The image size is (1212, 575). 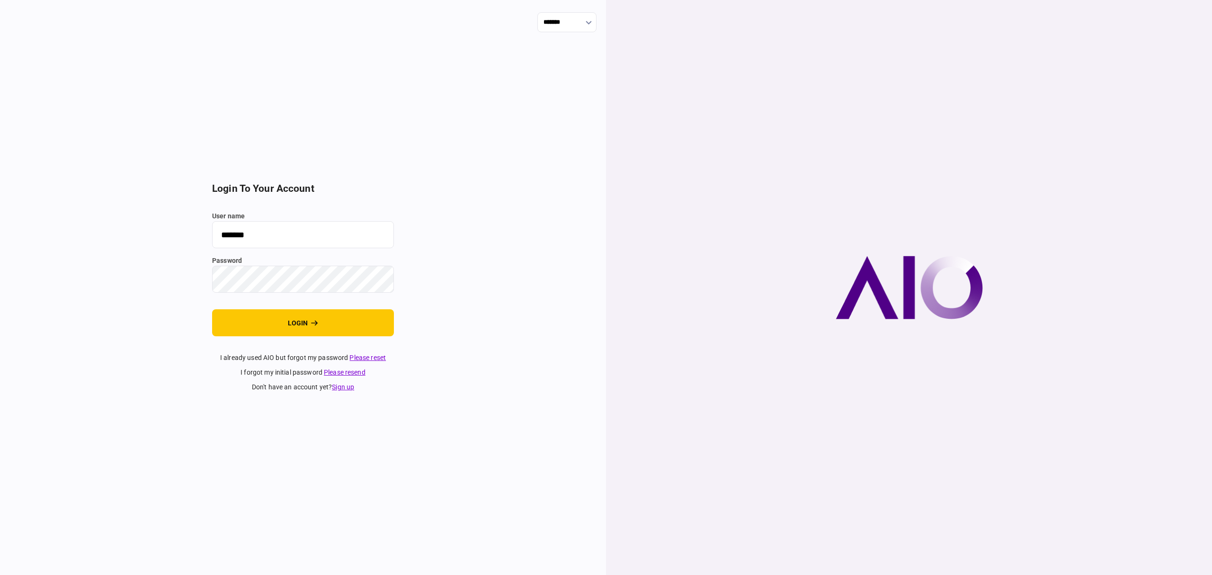 What do you see at coordinates (303, 188) in the screenshot?
I see `h2: login to your account` at bounding box center [303, 188].